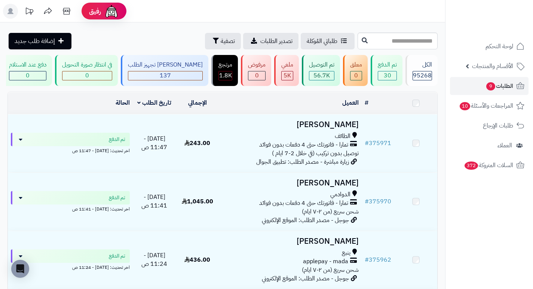 Image resolution: width=533 pixels, height=289 pixels. I want to click on a: #375962, so click(378, 260).